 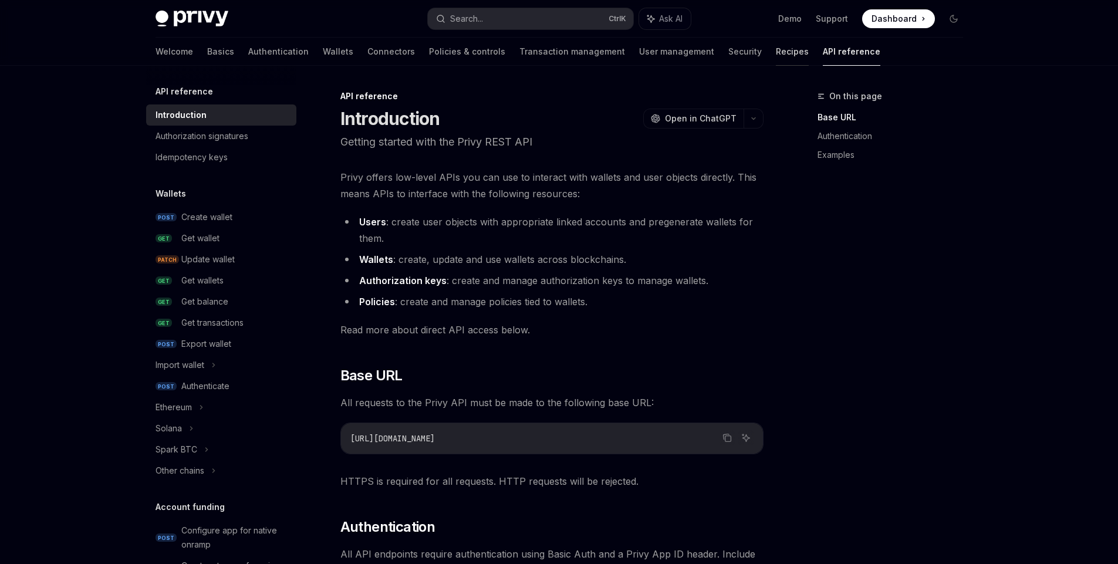 I want to click on div: Authenticate, so click(x=205, y=386).